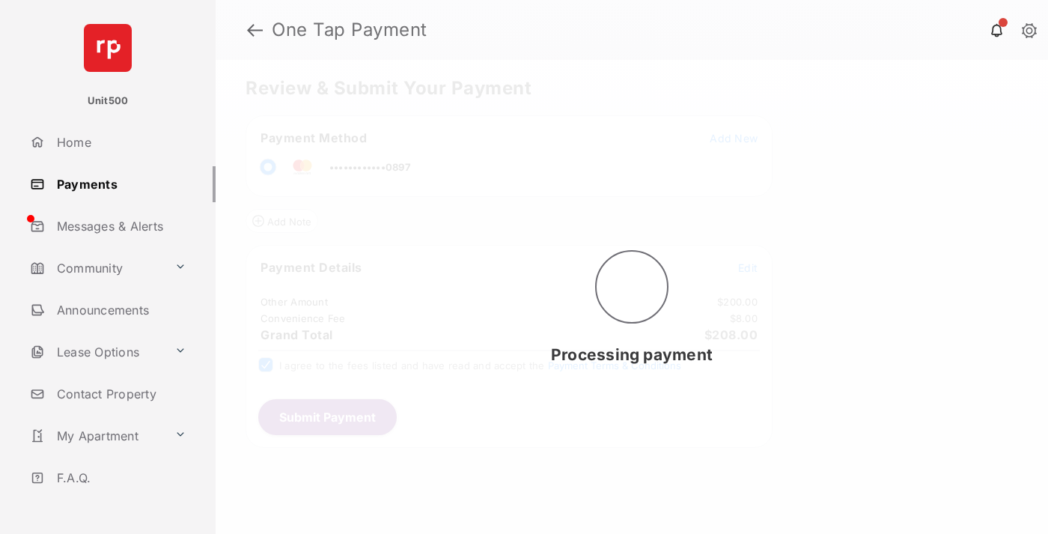 The image size is (1048, 534). I want to click on strong: One Tap Payment, so click(349, 30).